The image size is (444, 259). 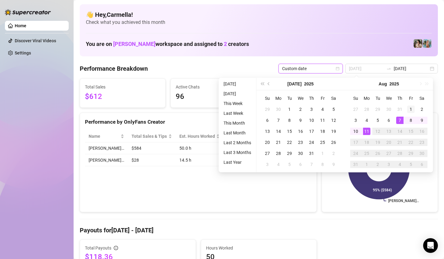 What do you see at coordinates (422, 154) in the screenshot?
I see `td: 2025-08-30` at bounding box center [422, 154].